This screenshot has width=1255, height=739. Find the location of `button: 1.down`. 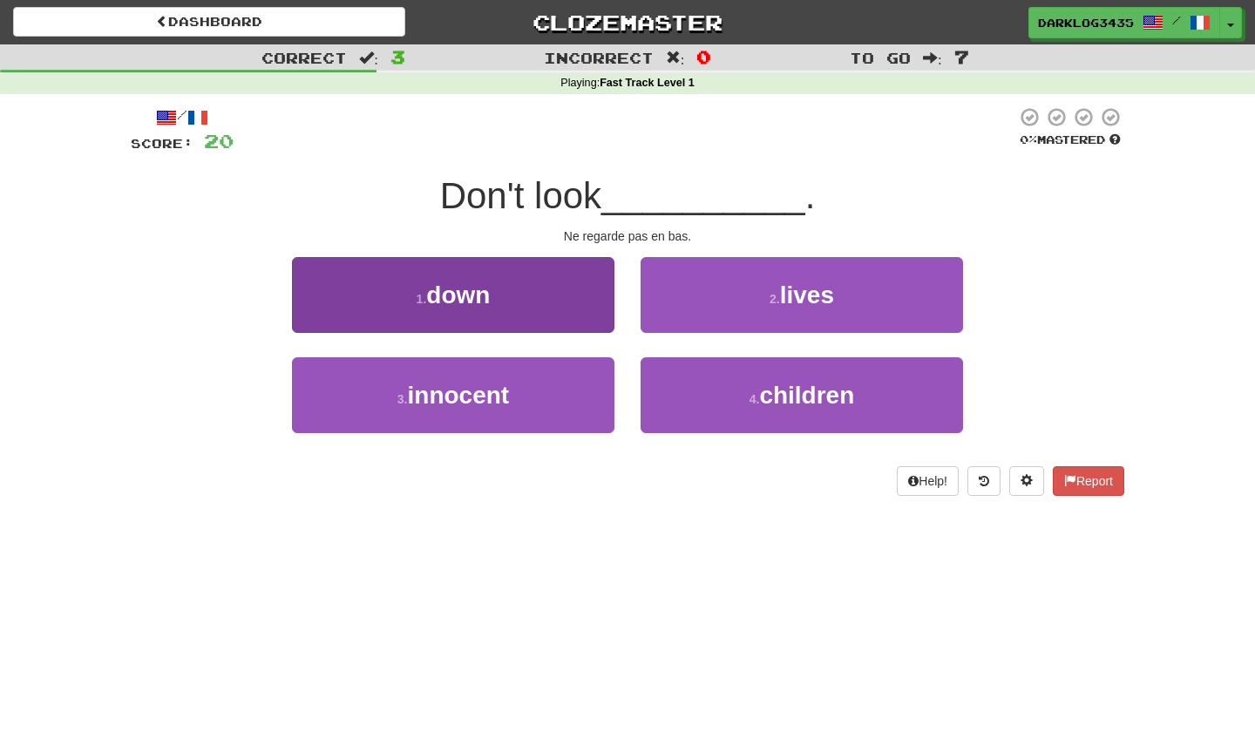

button: 1.down is located at coordinates (453, 295).